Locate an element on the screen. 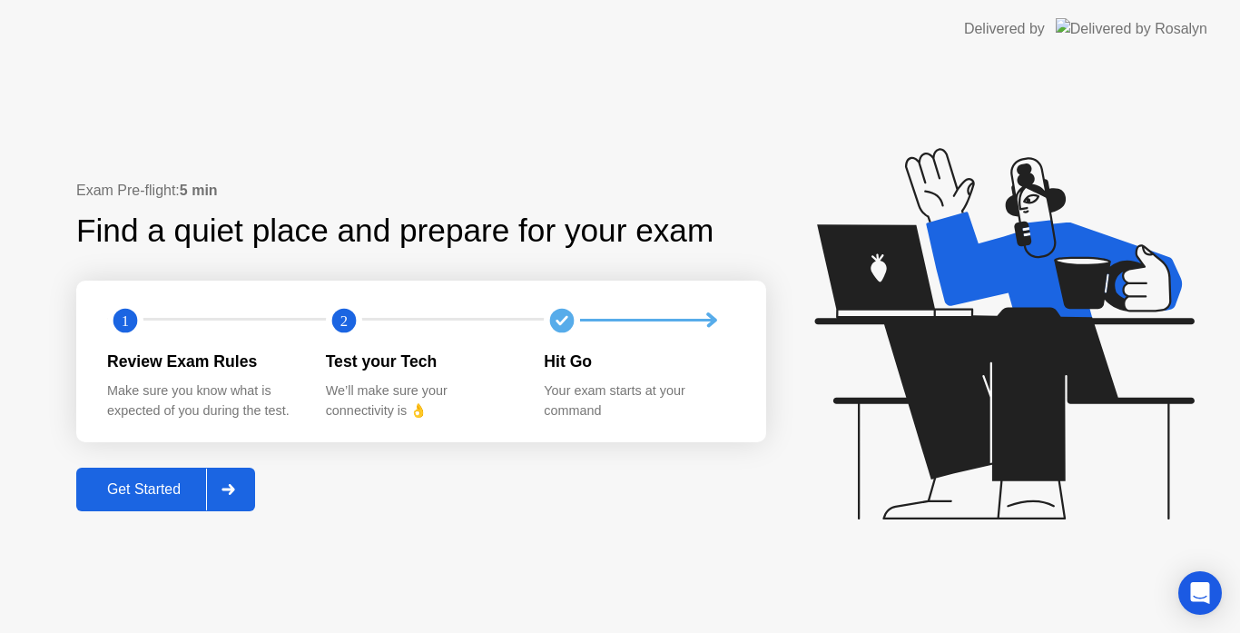 The width and height of the screenshot is (1240, 633). img: Delivered by Rosalyn is located at coordinates (1131, 28).